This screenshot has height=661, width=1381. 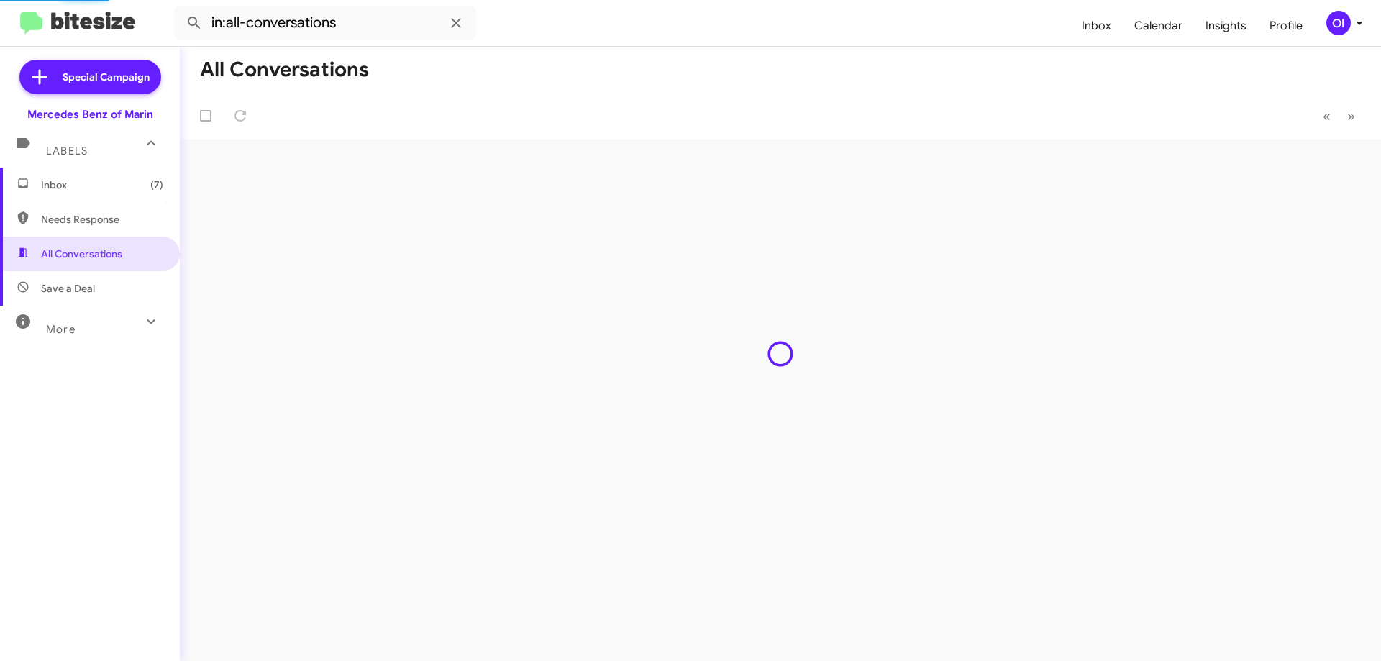 What do you see at coordinates (325, 23) in the screenshot?
I see `input: Search` at bounding box center [325, 23].